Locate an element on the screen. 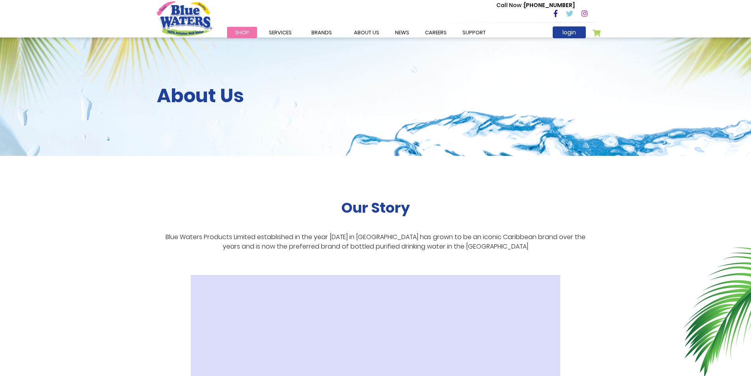 The image size is (751, 376). a: News is located at coordinates (402, 32).